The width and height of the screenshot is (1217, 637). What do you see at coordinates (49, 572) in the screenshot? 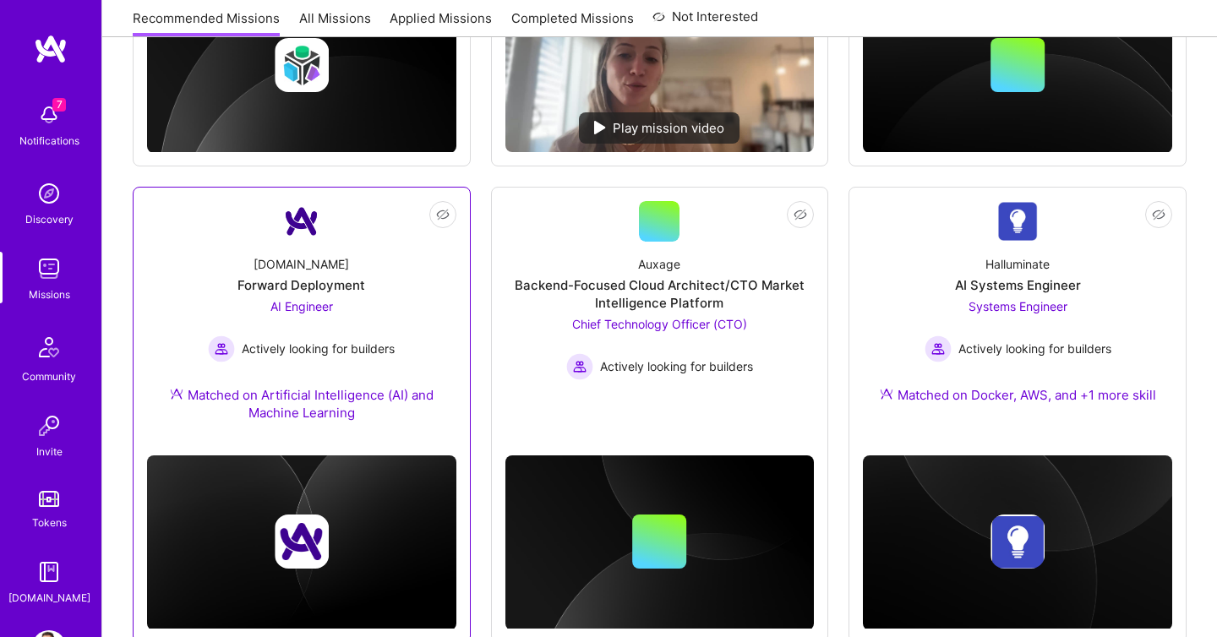
I see `img: guide book` at bounding box center [49, 572].